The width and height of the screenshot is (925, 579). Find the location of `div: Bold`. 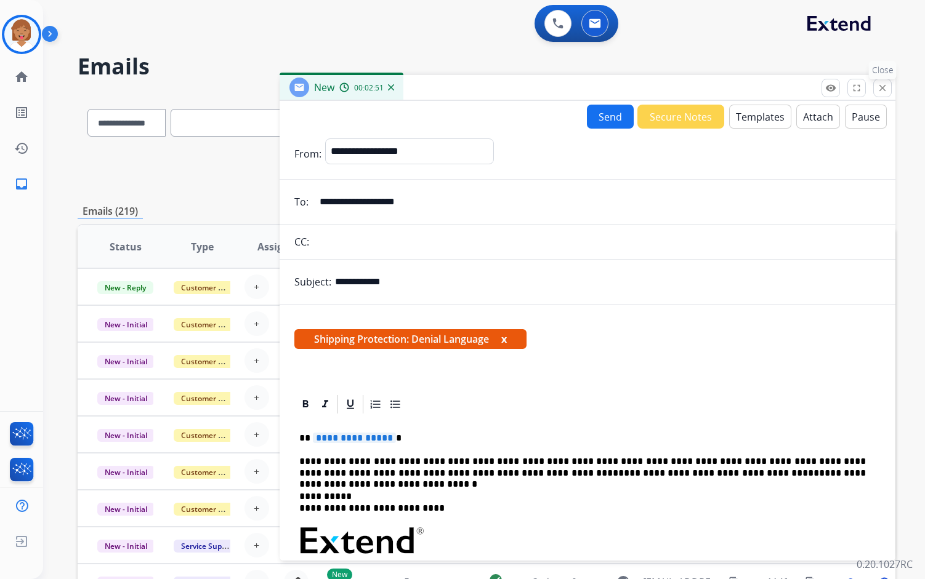

div: Bold is located at coordinates (305, 405).